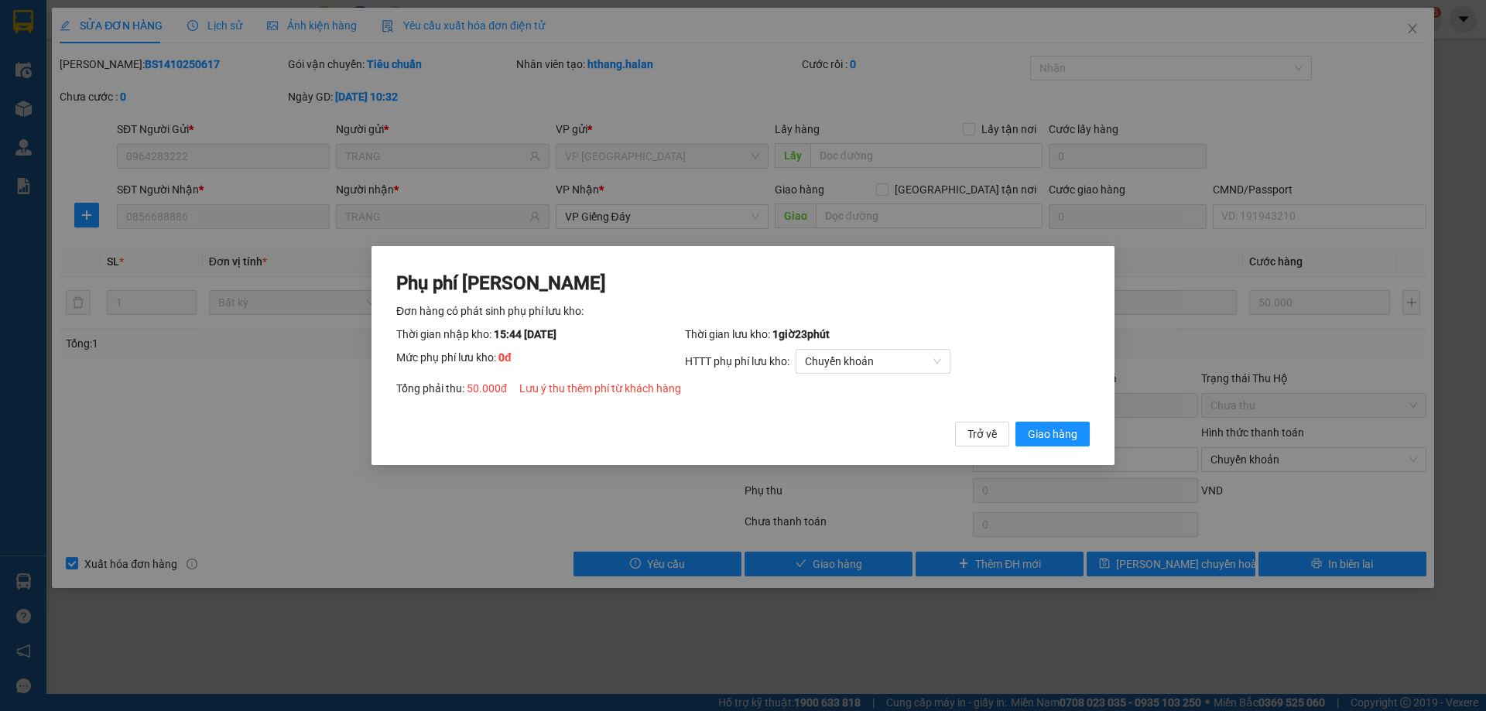 The image size is (1486, 711). Describe the element at coordinates (743, 311) in the screenshot. I see `div: Đơn hàng có phát sinh phụ phí lưu kho:` at that location.